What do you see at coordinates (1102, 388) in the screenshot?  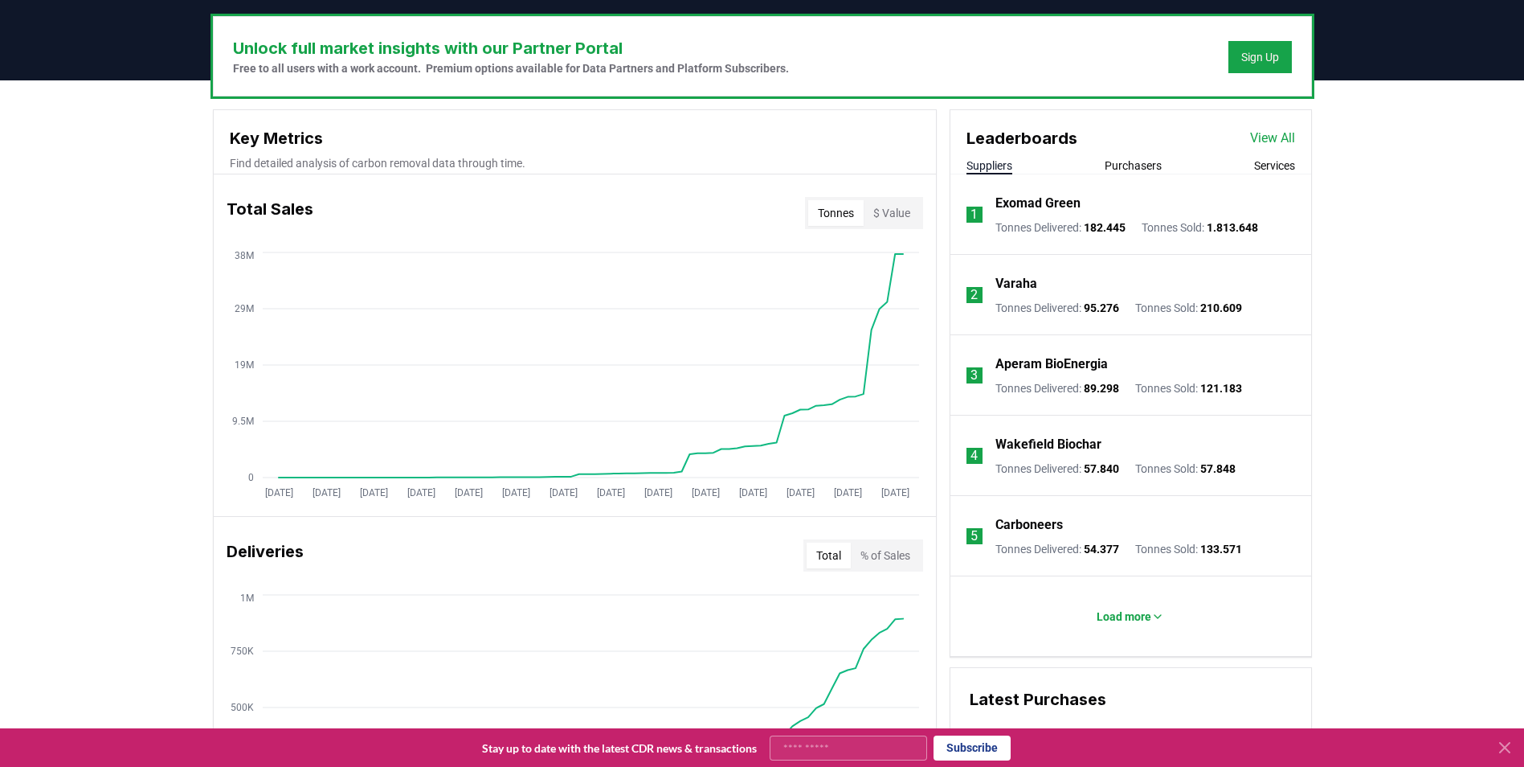 I see `span: 89.298` at bounding box center [1102, 388].